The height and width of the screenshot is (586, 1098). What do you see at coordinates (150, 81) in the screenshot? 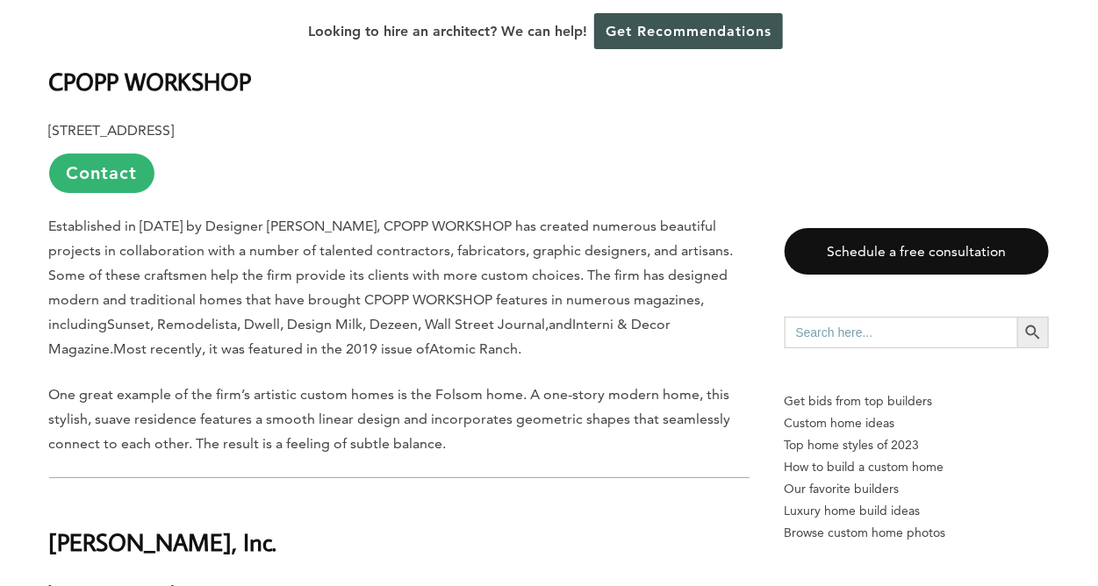
I see `b: CPOPP WORKSHOP` at bounding box center [150, 81].